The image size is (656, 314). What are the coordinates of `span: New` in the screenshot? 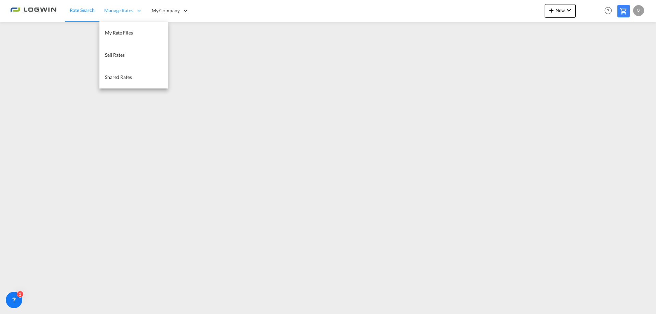 It's located at (560, 10).